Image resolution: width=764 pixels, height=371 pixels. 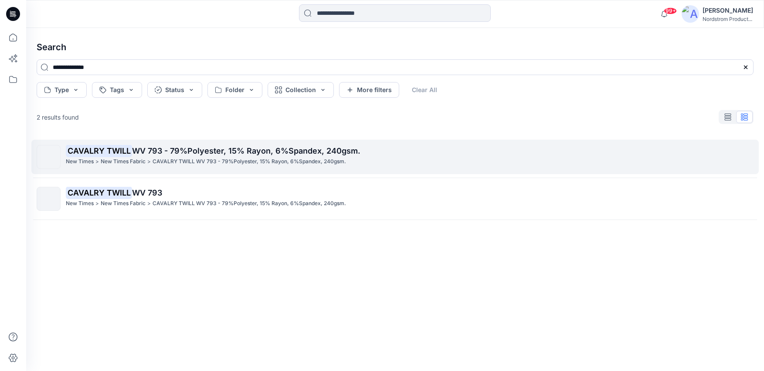 I want to click on span: WV 793, so click(x=147, y=192).